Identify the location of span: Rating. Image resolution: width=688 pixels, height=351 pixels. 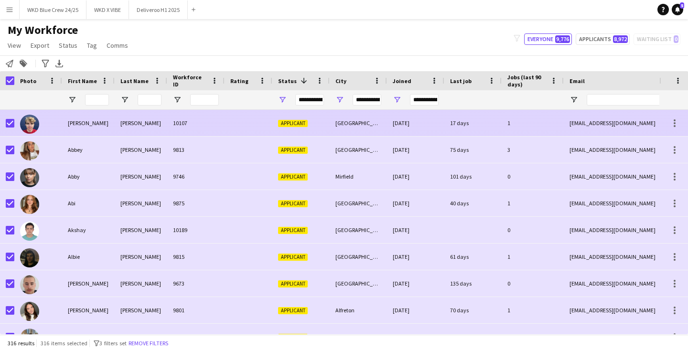
(239, 81).